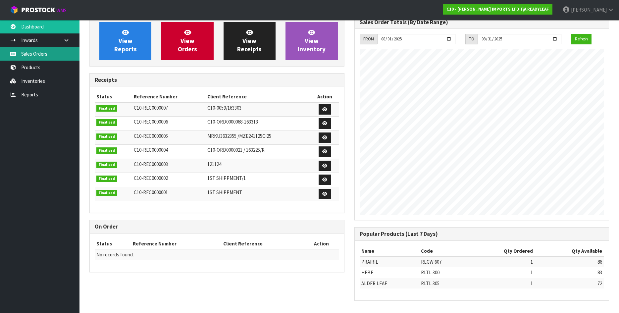  Describe the element at coordinates (151, 178) in the screenshot. I see `span: C10-REC0000002` at that location.